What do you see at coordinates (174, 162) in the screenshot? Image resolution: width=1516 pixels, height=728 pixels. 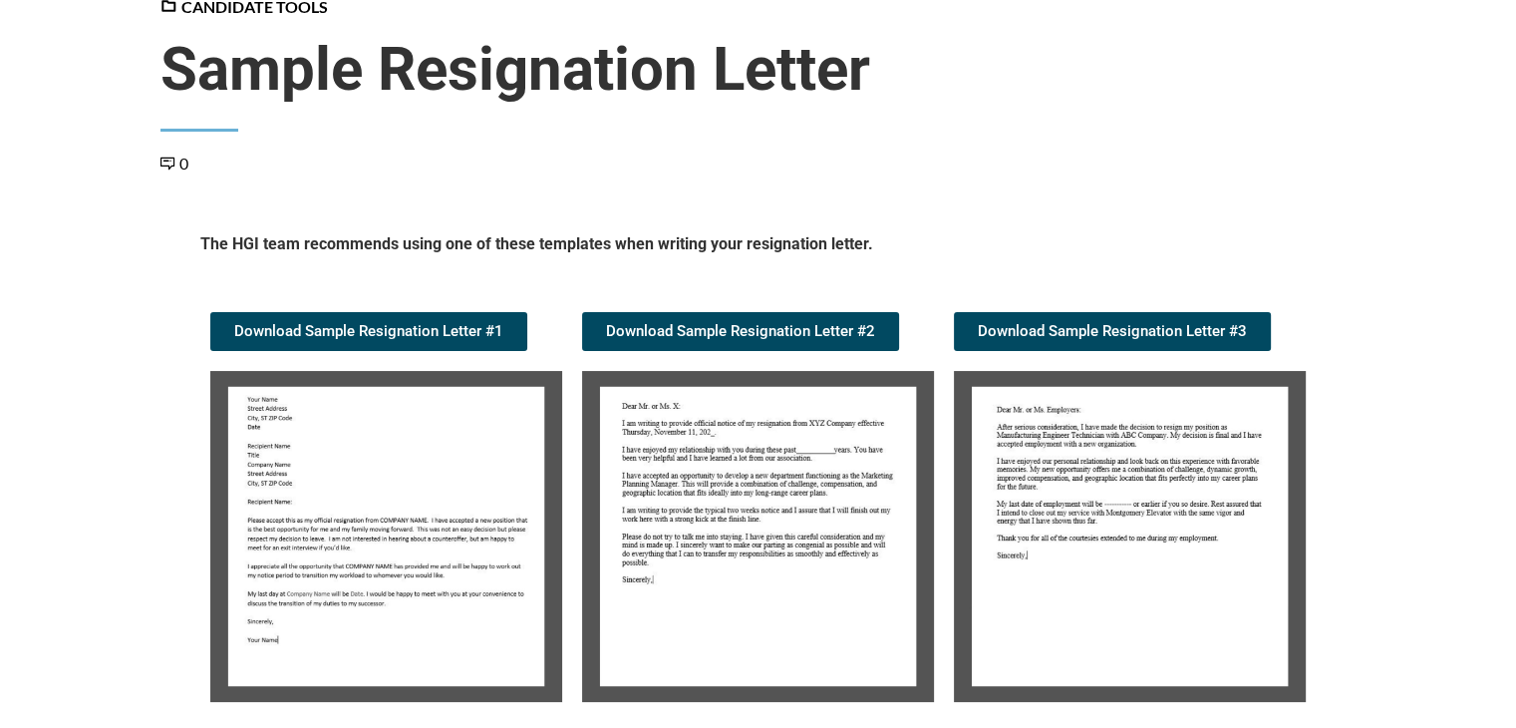 I see `a: 0` at bounding box center [174, 162].